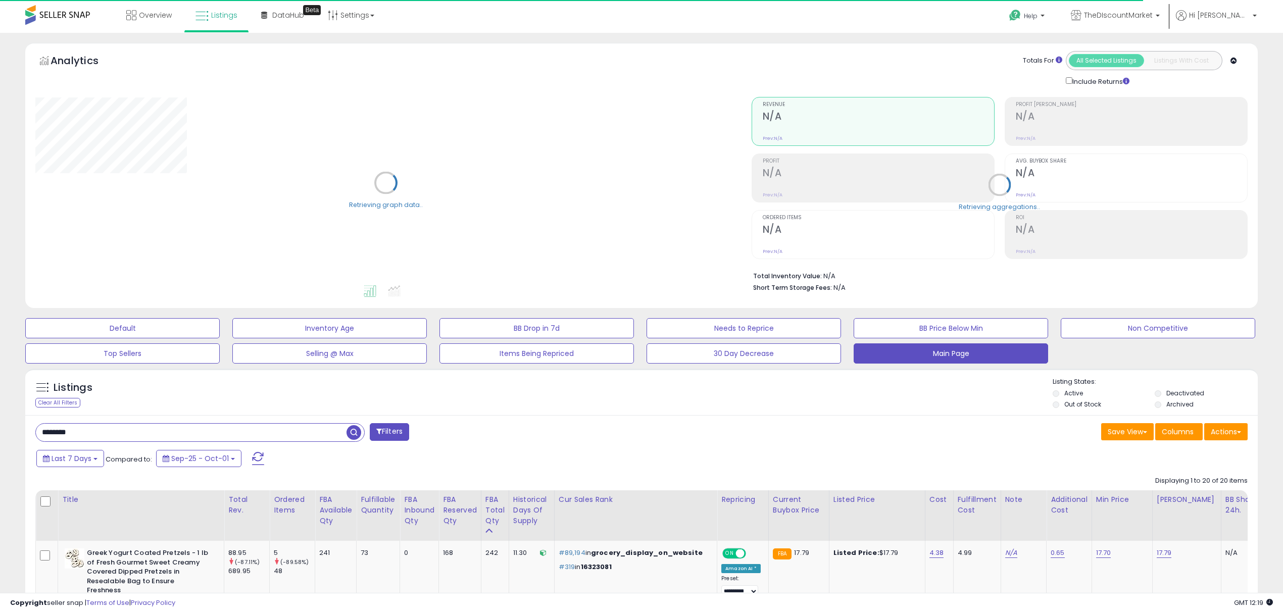 The width and height of the screenshot is (1283, 613). Describe the element at coordinates (1106, 61) in the screenshot. I see `button: All Selected Listings` at that location.